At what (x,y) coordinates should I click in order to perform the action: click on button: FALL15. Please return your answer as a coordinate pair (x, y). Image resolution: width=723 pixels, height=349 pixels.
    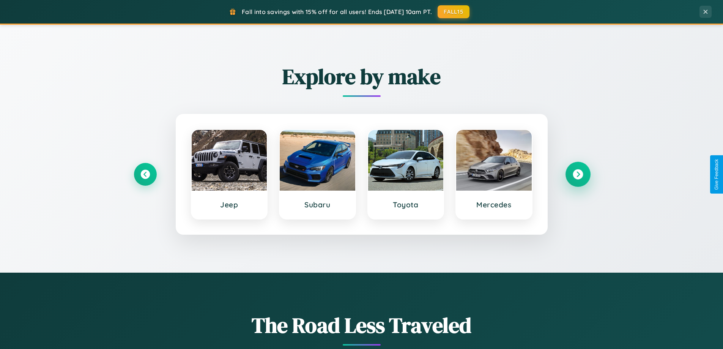
    Looking at the image, I should click on (453, 12).